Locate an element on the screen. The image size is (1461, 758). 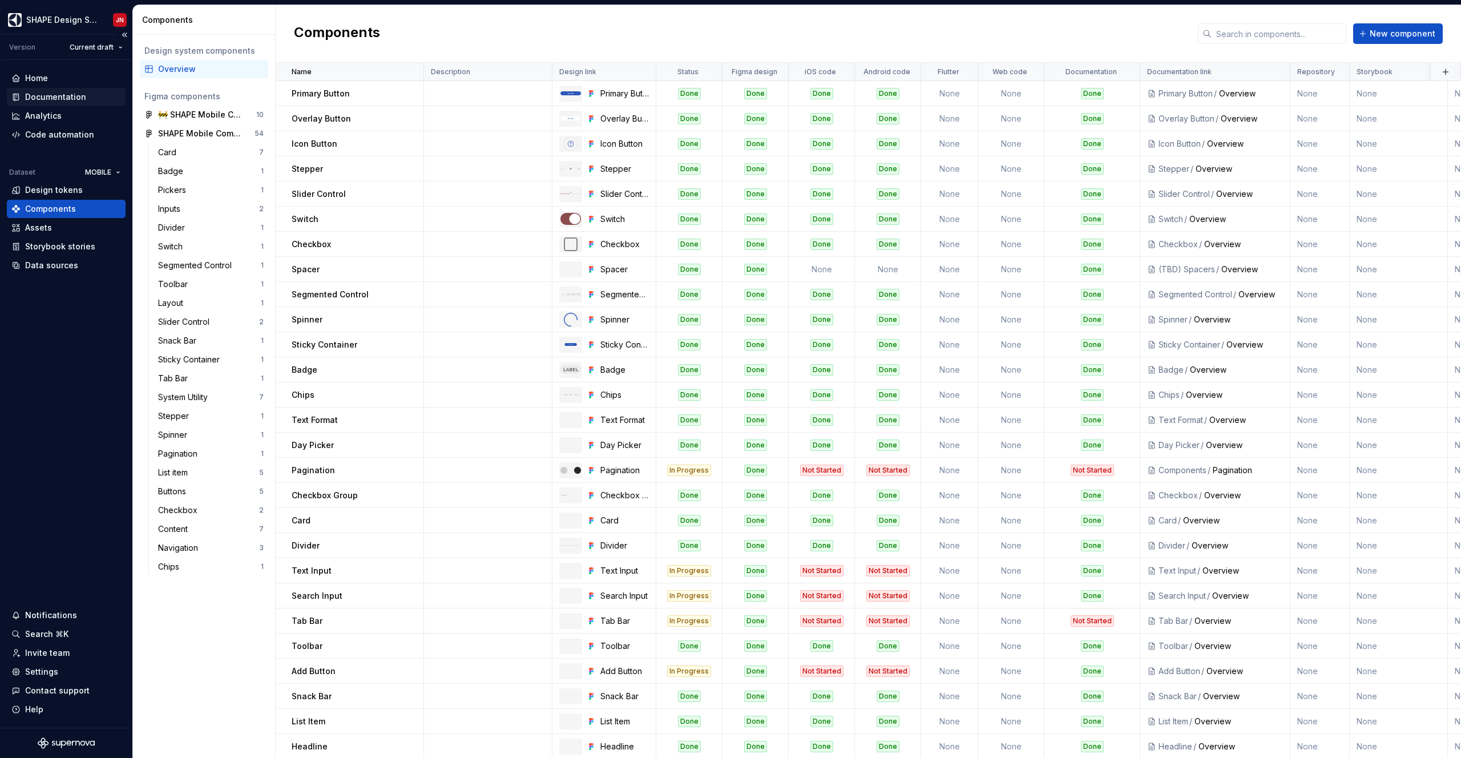
a: Snack Bar1 is located at coordinates (211, 341).